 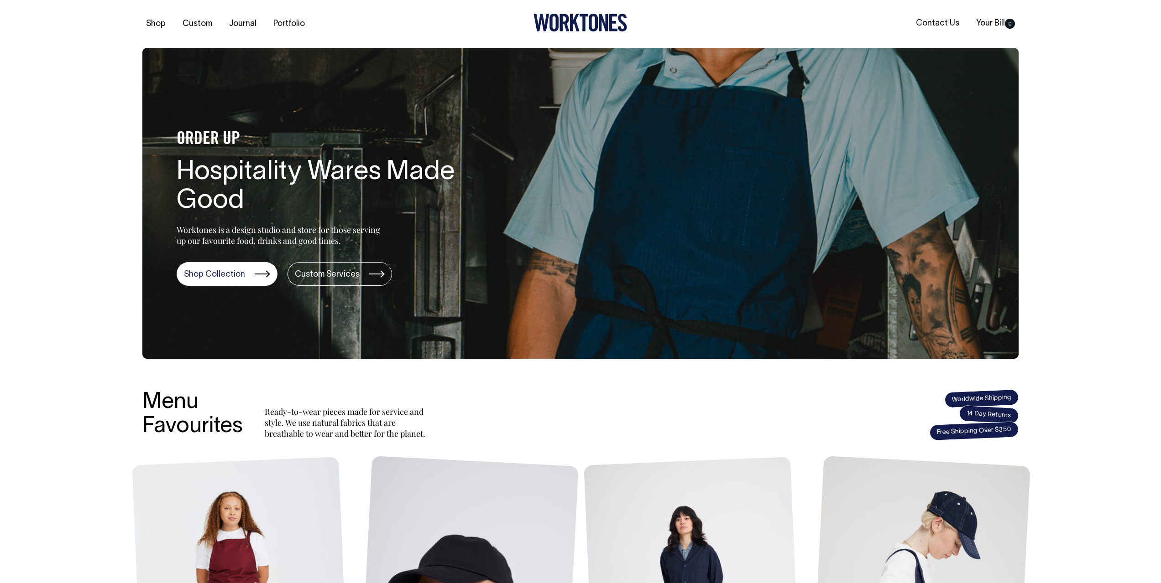 What do you see at coordinates (197, 24) in the screenshot?
I see `a: Custom` at bounding box center [197, 24].